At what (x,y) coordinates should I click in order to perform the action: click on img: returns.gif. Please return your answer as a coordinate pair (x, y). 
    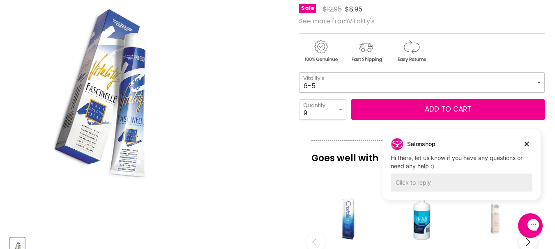
    Looking at the image, I should click on (411, 51).